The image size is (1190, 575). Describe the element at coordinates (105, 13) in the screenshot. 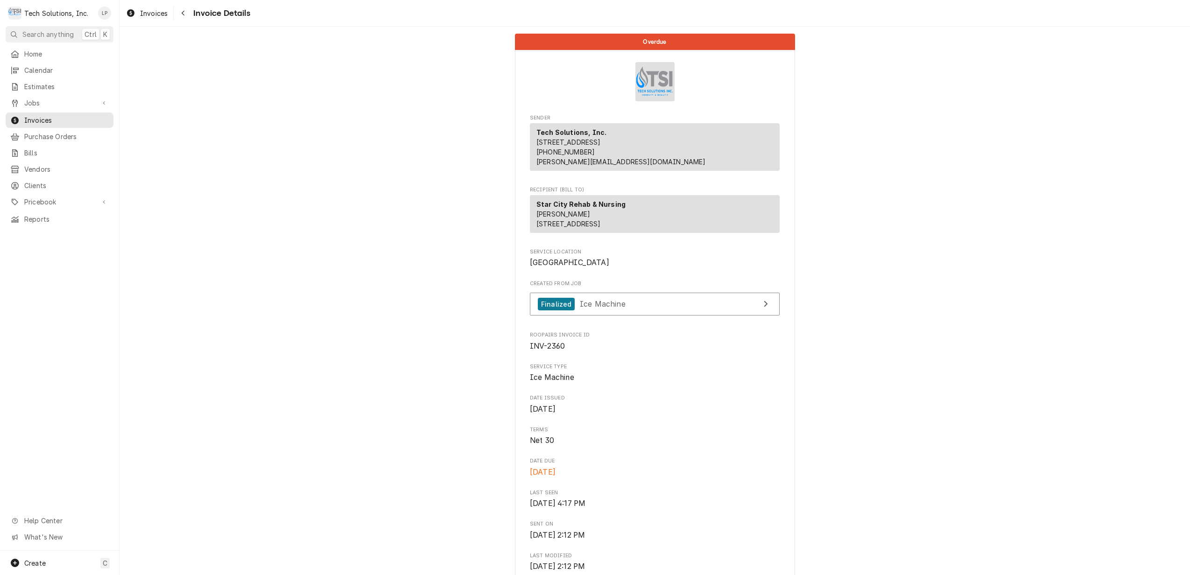

I see `div: Lisa Paschal's Avatar` at that location.